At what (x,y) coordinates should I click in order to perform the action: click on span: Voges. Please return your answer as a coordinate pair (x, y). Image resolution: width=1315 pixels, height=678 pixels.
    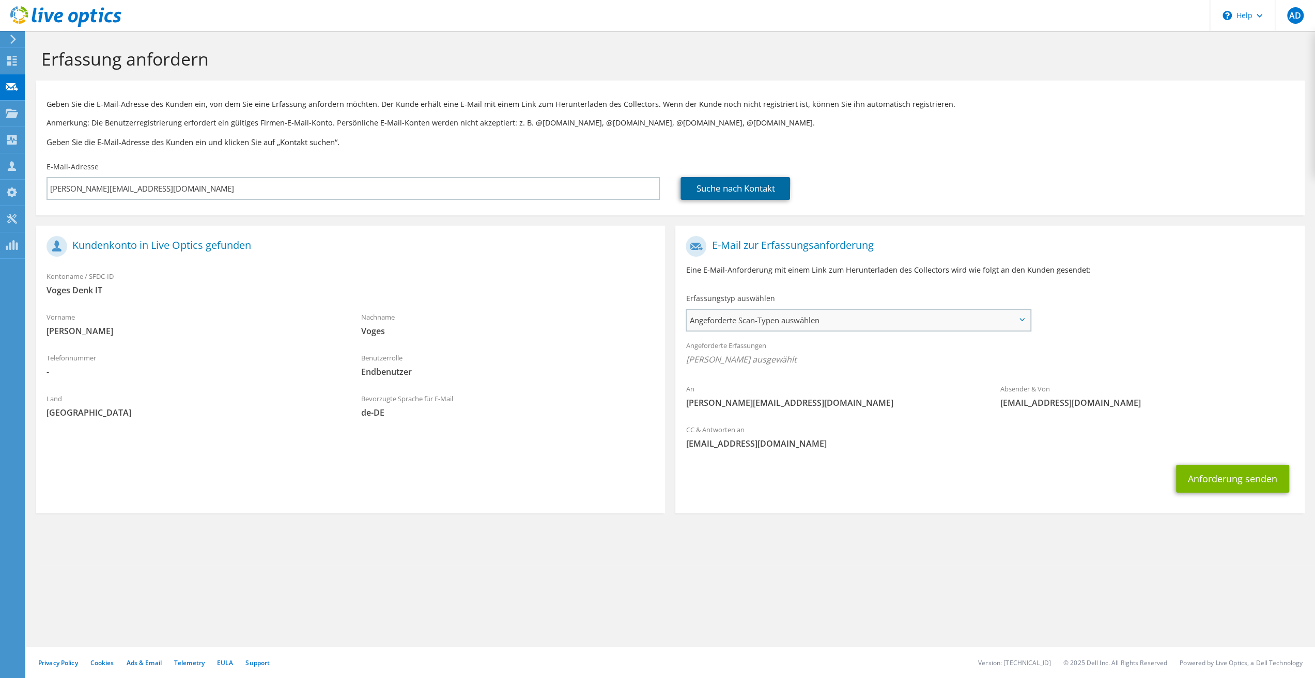
    Looking at the image, I should click on (508, 331).